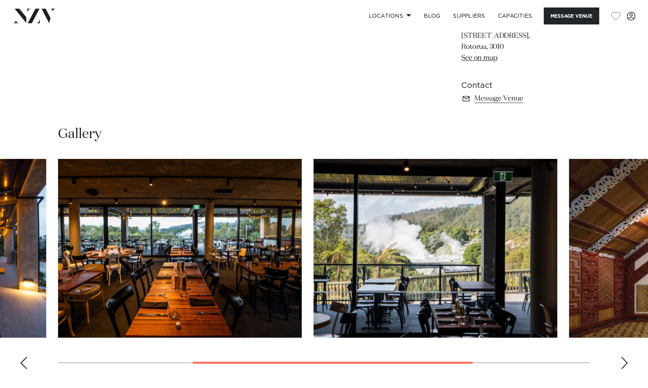  I want to click on h6: Contact, so click(525, 86).